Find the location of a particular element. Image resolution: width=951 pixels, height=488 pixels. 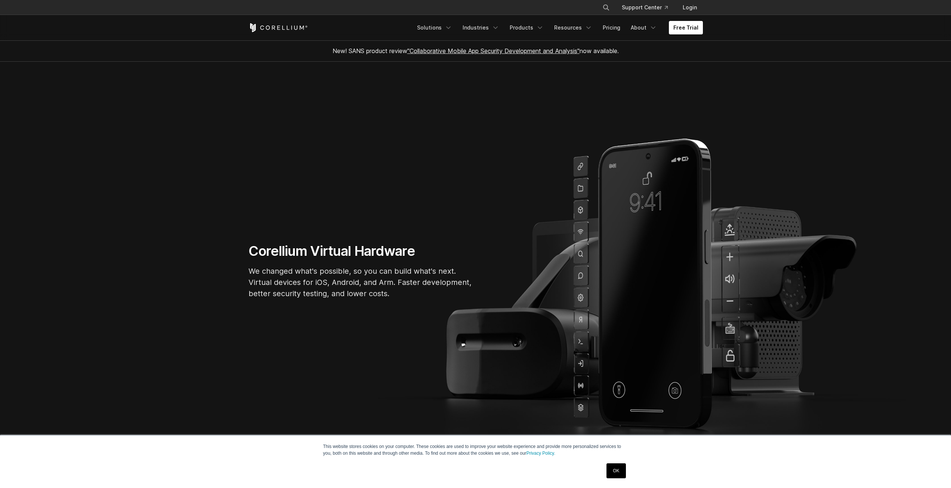

a: OK is located at coordinates (616, 470).